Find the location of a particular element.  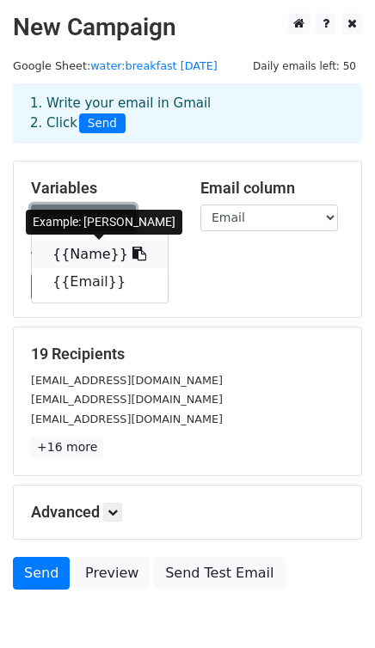

h5: Variables is located at coordinates (102, 188).